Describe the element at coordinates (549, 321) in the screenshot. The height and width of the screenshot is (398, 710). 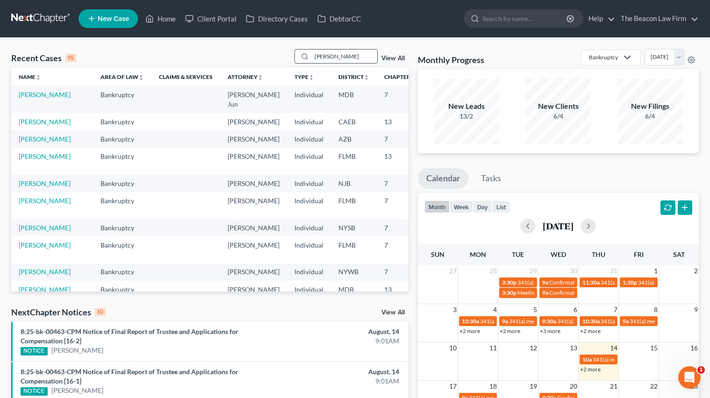
I see `span: 9:30a` at that location.